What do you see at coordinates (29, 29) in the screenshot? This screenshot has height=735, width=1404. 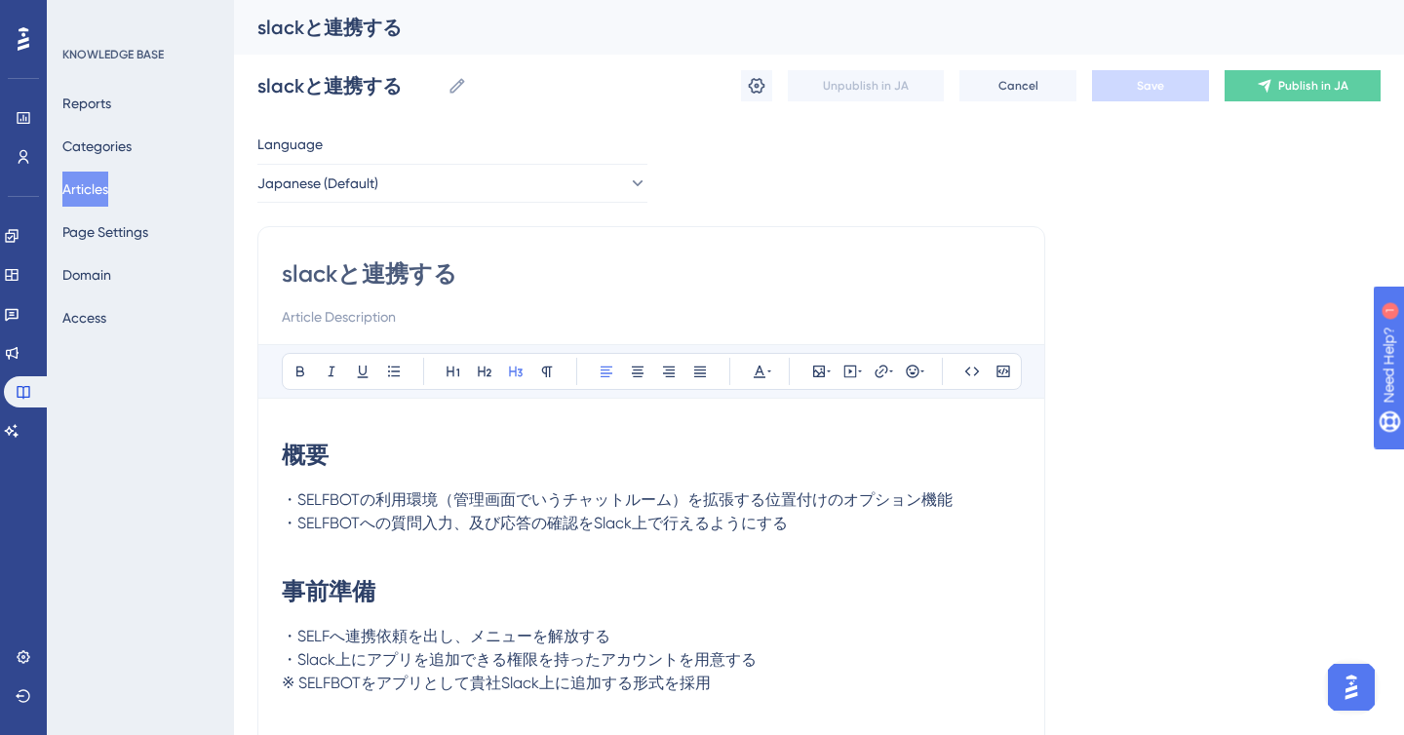 I see `button: Open AI Assistant Launcher` at bounding box center [29, 29].